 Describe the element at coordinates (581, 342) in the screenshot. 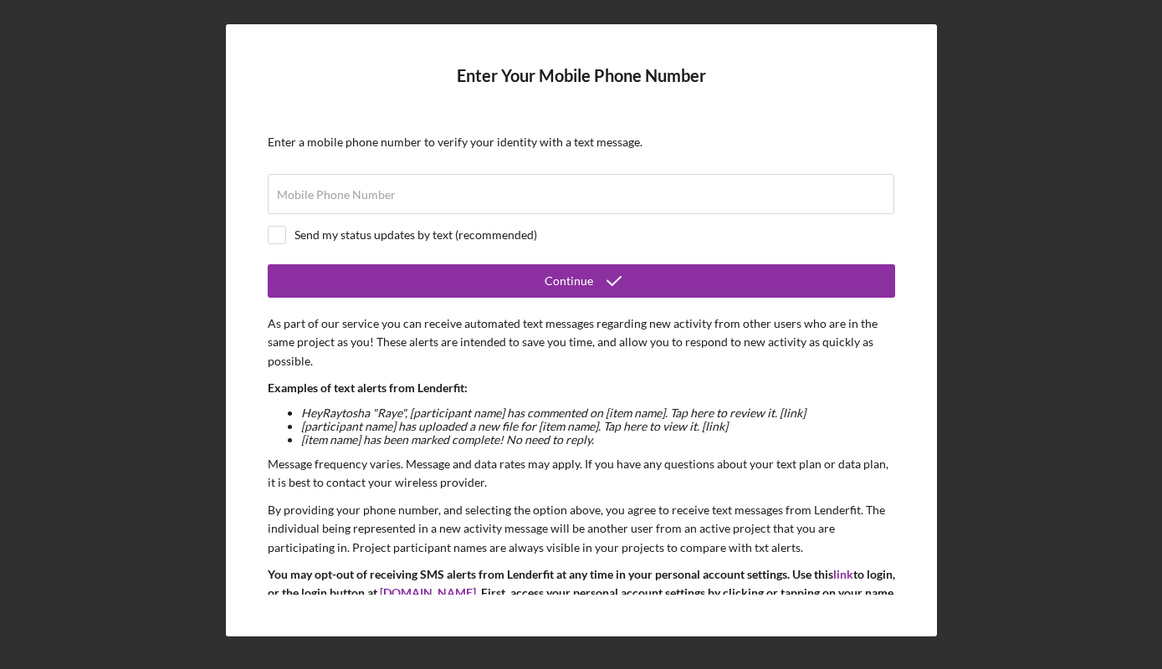

I see `p: As part of our service you can receive automated text messages regarding new activity from other ...` at that location.